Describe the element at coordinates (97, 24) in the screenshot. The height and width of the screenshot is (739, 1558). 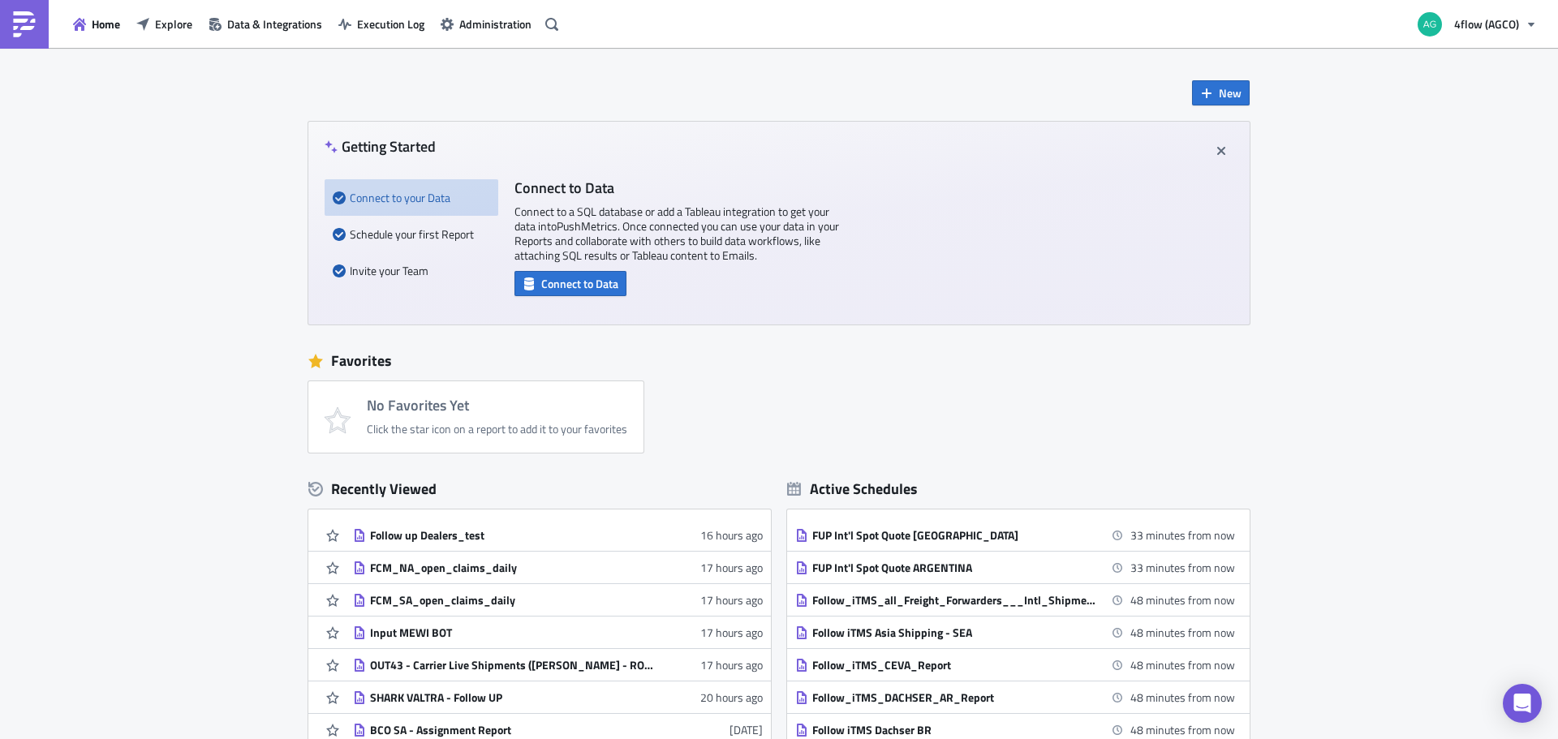
I see `button: Home` at that location.